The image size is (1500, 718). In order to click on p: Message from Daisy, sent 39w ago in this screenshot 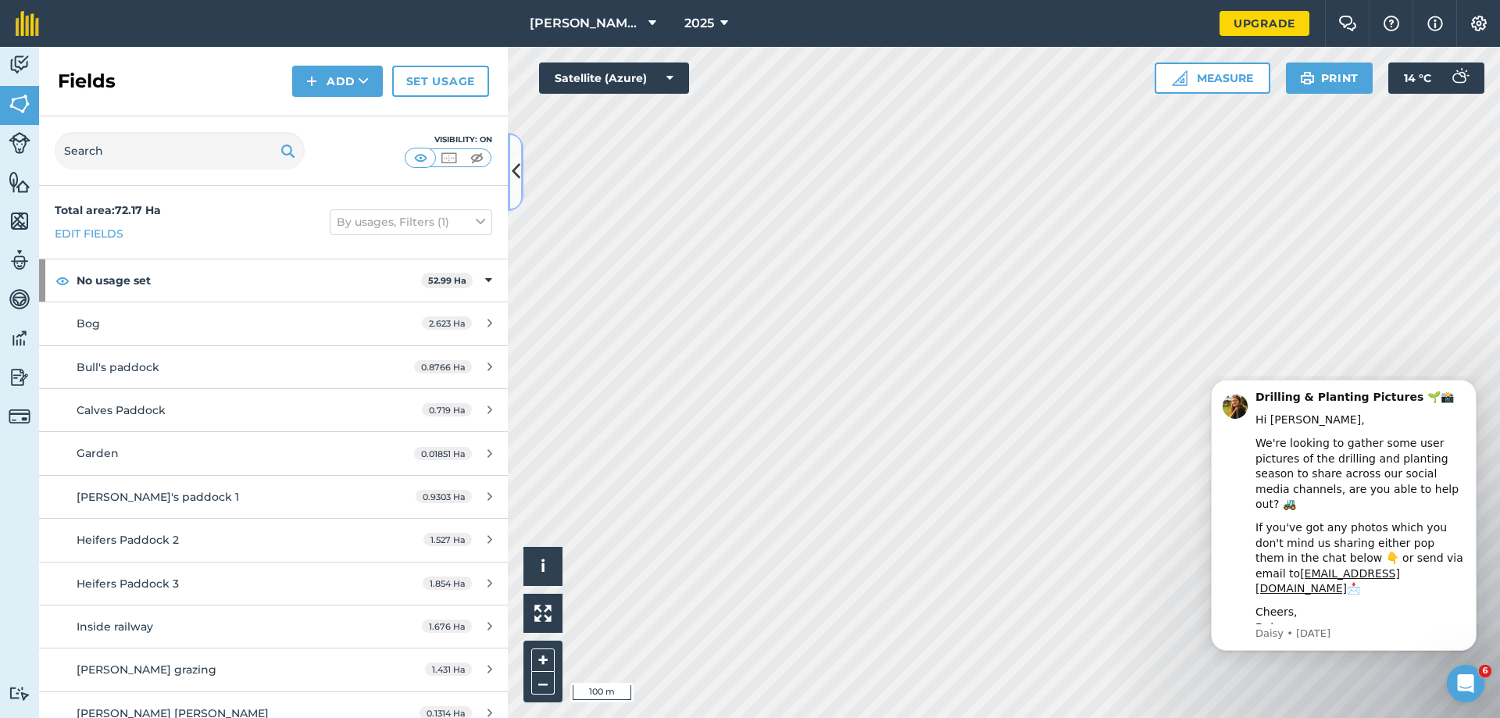, I will do `click(173, 258)`.